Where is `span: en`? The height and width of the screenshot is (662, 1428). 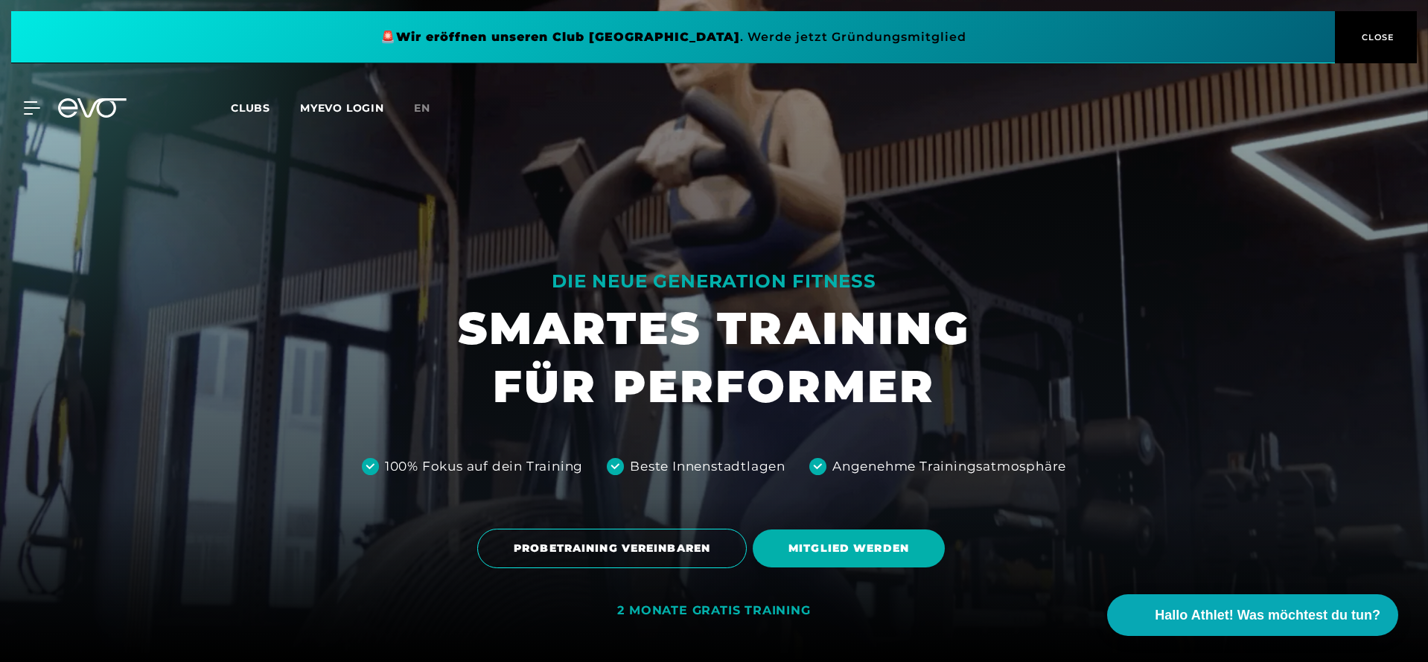
span: en is located at coordinates (422, 108).